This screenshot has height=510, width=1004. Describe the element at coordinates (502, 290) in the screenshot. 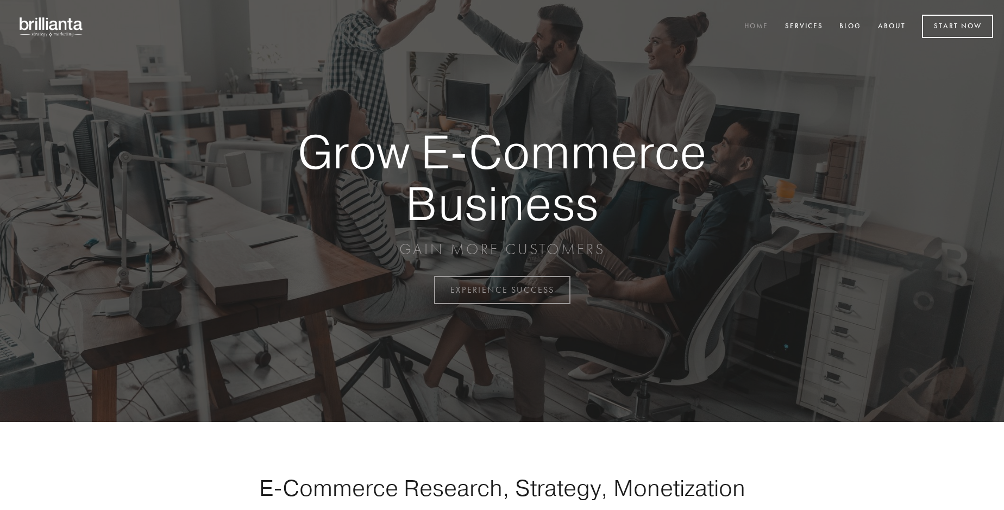

I see `a: EXPERIENCE SUCCESS` at that location.